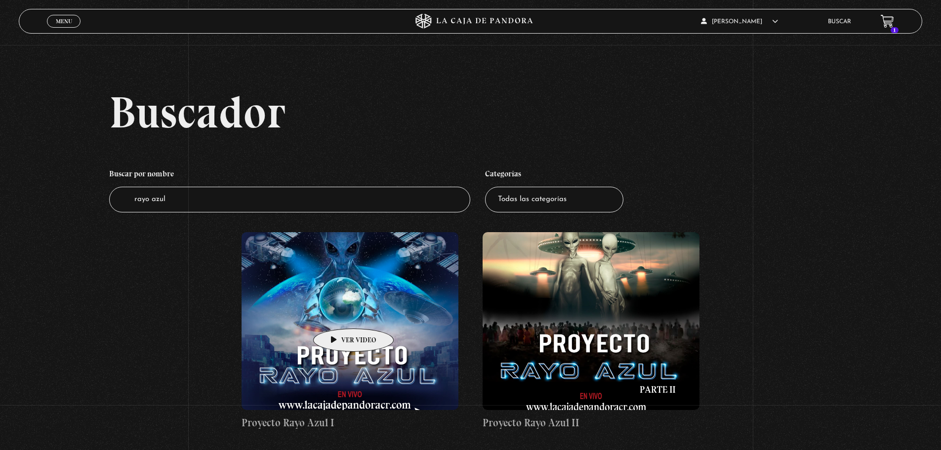  I want to click on a: Buscar, so click(839, 22).